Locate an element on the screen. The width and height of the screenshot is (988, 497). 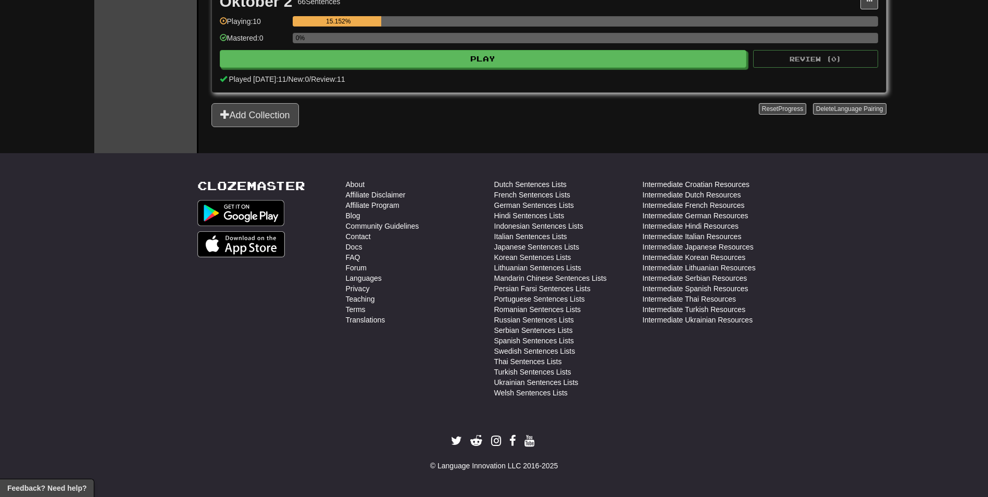
a: Intermediate French Resources is located at coordinates (694, 205).